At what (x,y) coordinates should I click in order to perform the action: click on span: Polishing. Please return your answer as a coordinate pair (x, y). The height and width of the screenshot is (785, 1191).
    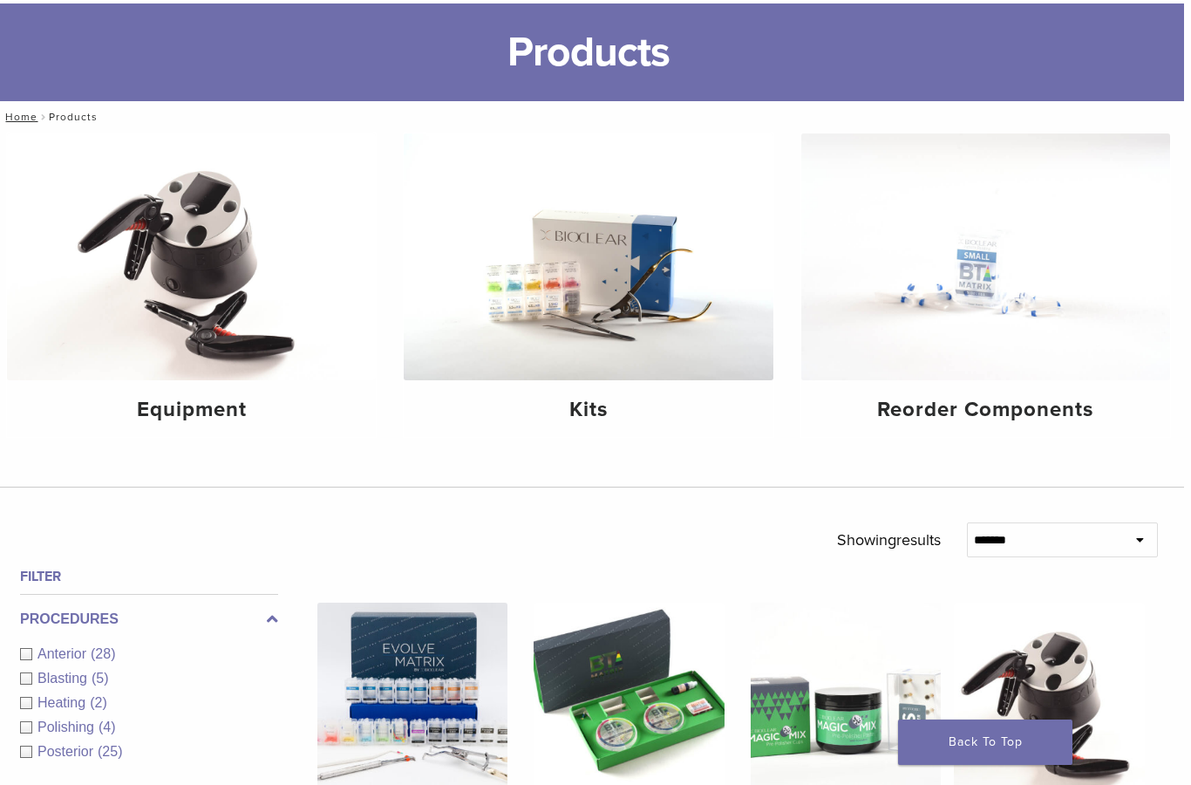
    Looking at the image, I should click on (68, 726).